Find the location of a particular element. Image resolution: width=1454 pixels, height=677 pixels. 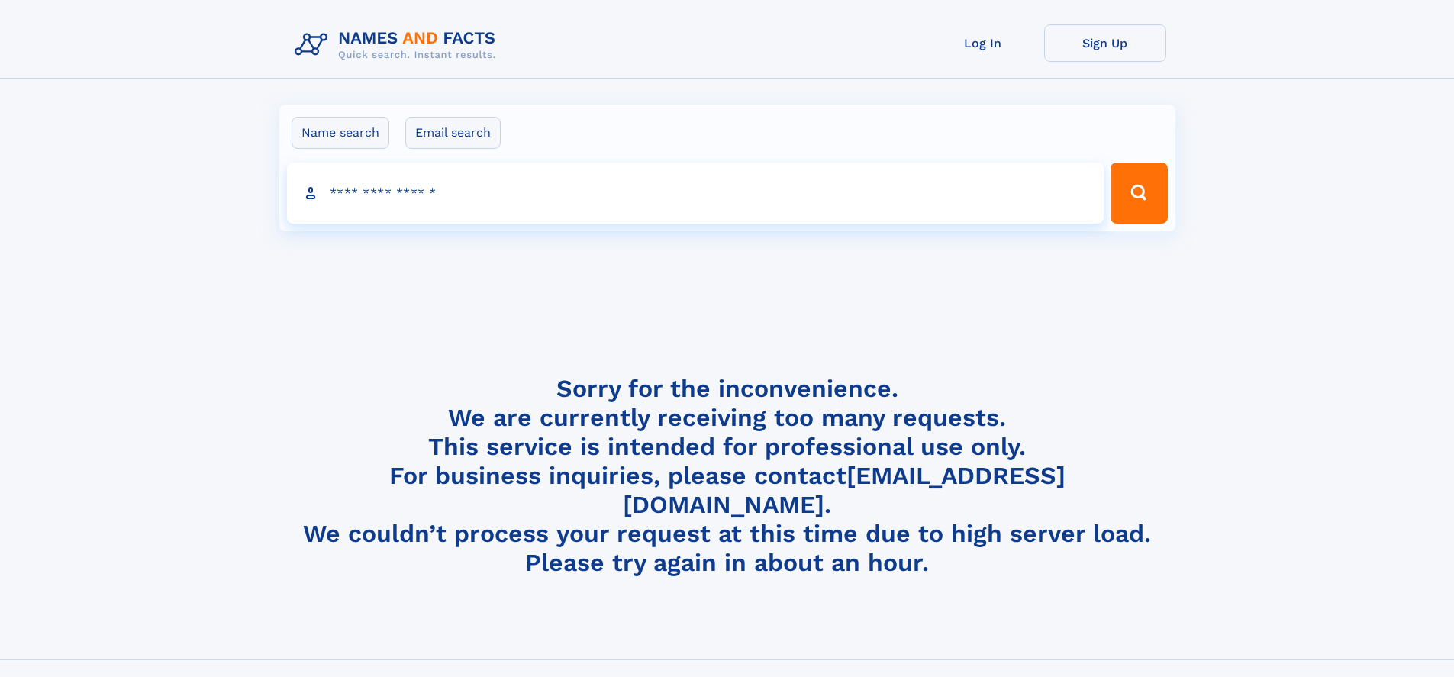

label: Name search is located at coordinates (340, 133).